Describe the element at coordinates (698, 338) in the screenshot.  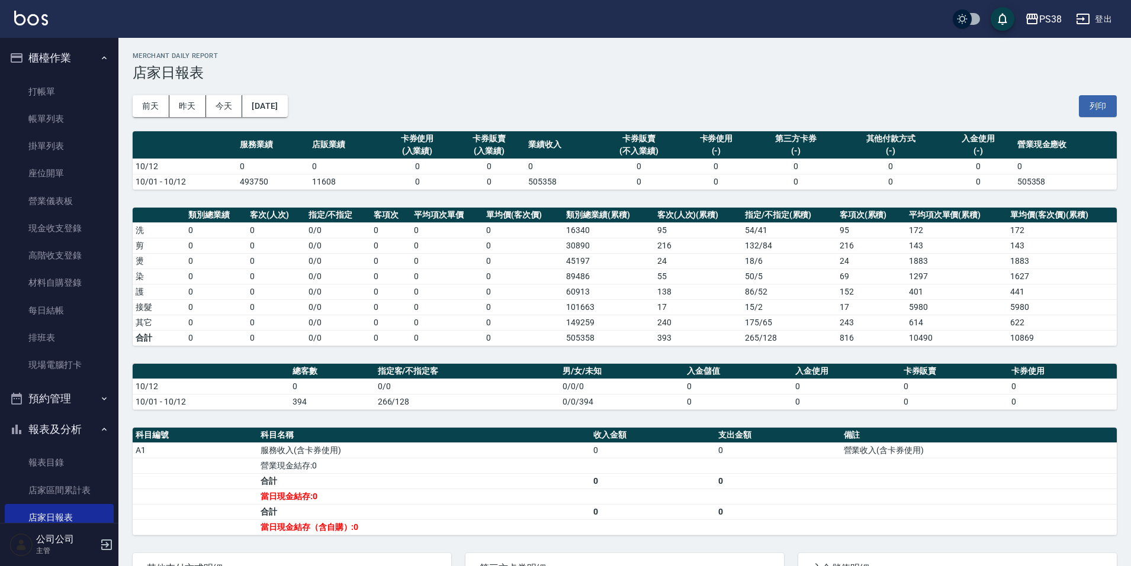
I see `td: 393` at that location.